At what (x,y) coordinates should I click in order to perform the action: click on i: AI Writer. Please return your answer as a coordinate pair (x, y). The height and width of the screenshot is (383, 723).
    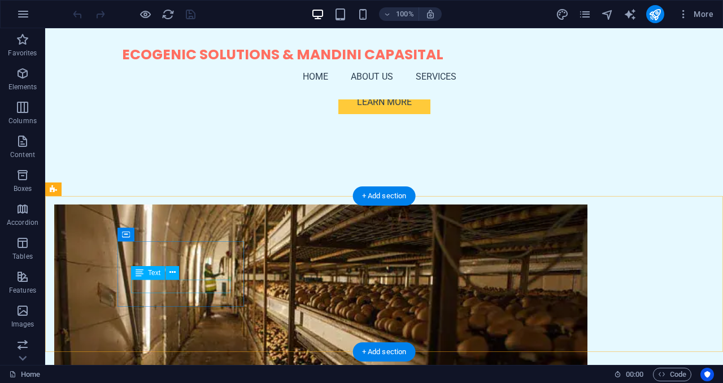
    Looking at the image, I should click on (630, 14).